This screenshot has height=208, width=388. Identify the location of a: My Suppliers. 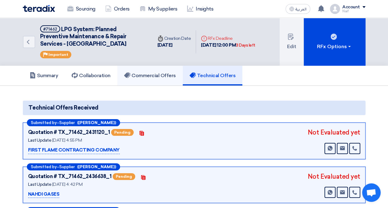
(158, 9).